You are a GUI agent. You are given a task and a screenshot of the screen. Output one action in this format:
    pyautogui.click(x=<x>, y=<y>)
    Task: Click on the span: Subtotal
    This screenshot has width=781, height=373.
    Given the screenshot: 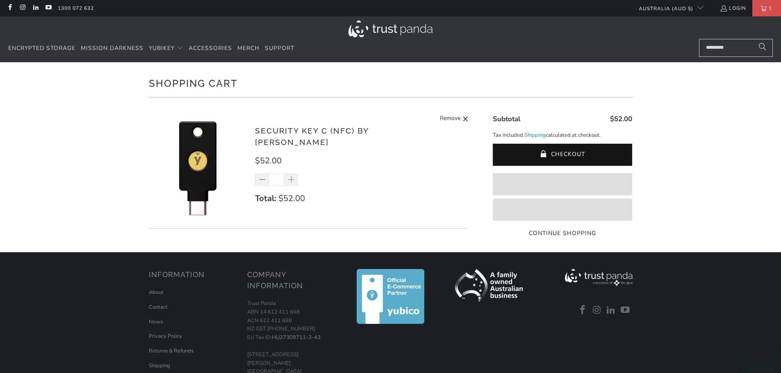 What is the action you would take?
    pyautogui.click(x=506, y=119)
    